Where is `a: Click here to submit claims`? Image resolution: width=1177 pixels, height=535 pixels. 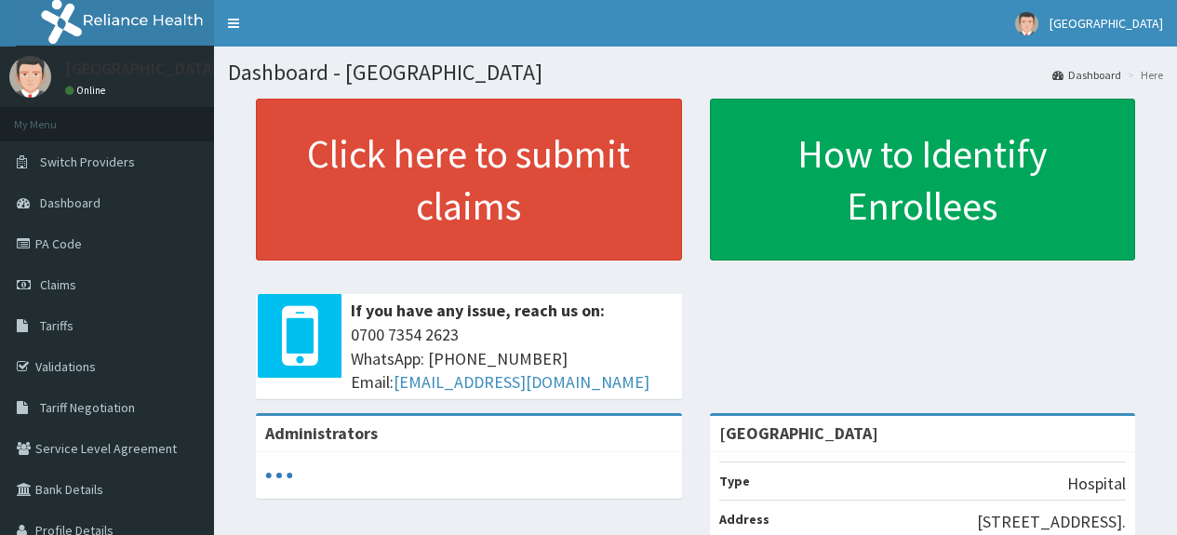
a: Click here to submit claims is located at coordinates (469, 180).